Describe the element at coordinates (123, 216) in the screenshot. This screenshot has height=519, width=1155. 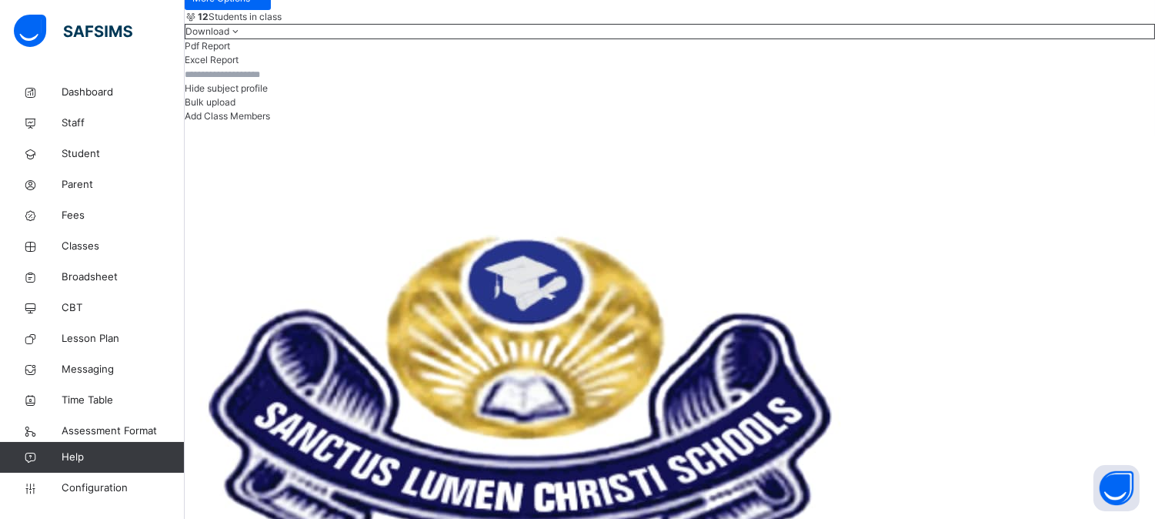
I see `span: Fees` at that location.